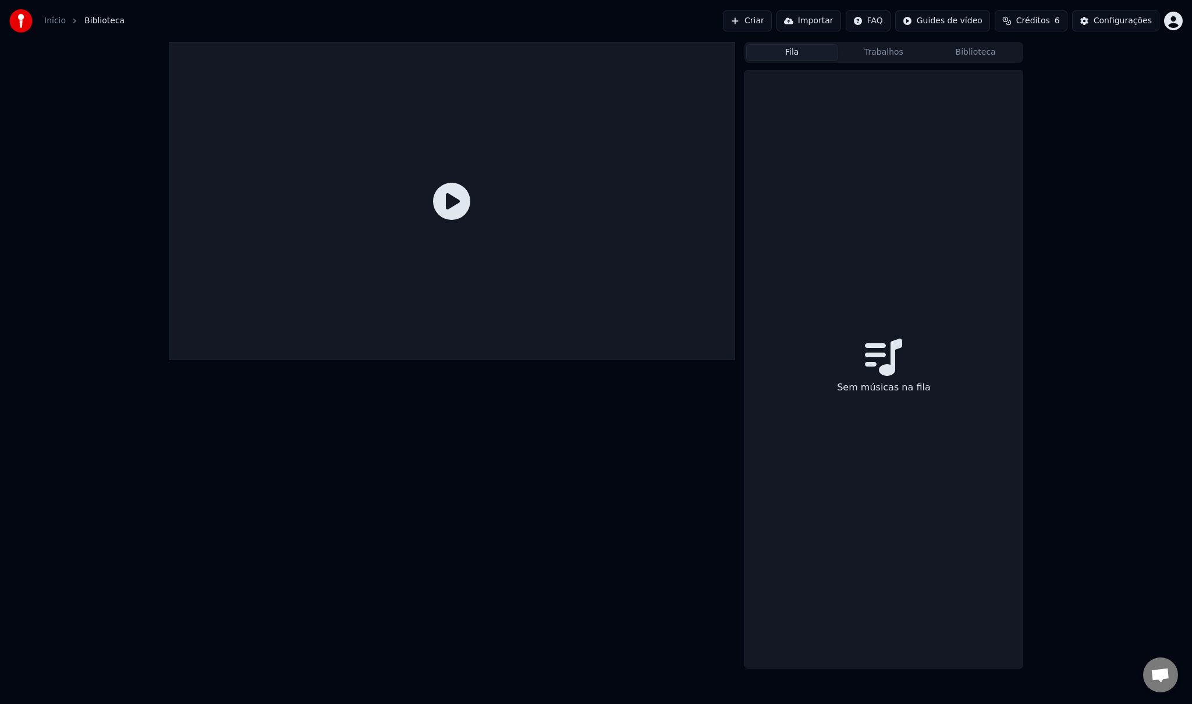  I want to click on span: 6, so click(1057, 21).